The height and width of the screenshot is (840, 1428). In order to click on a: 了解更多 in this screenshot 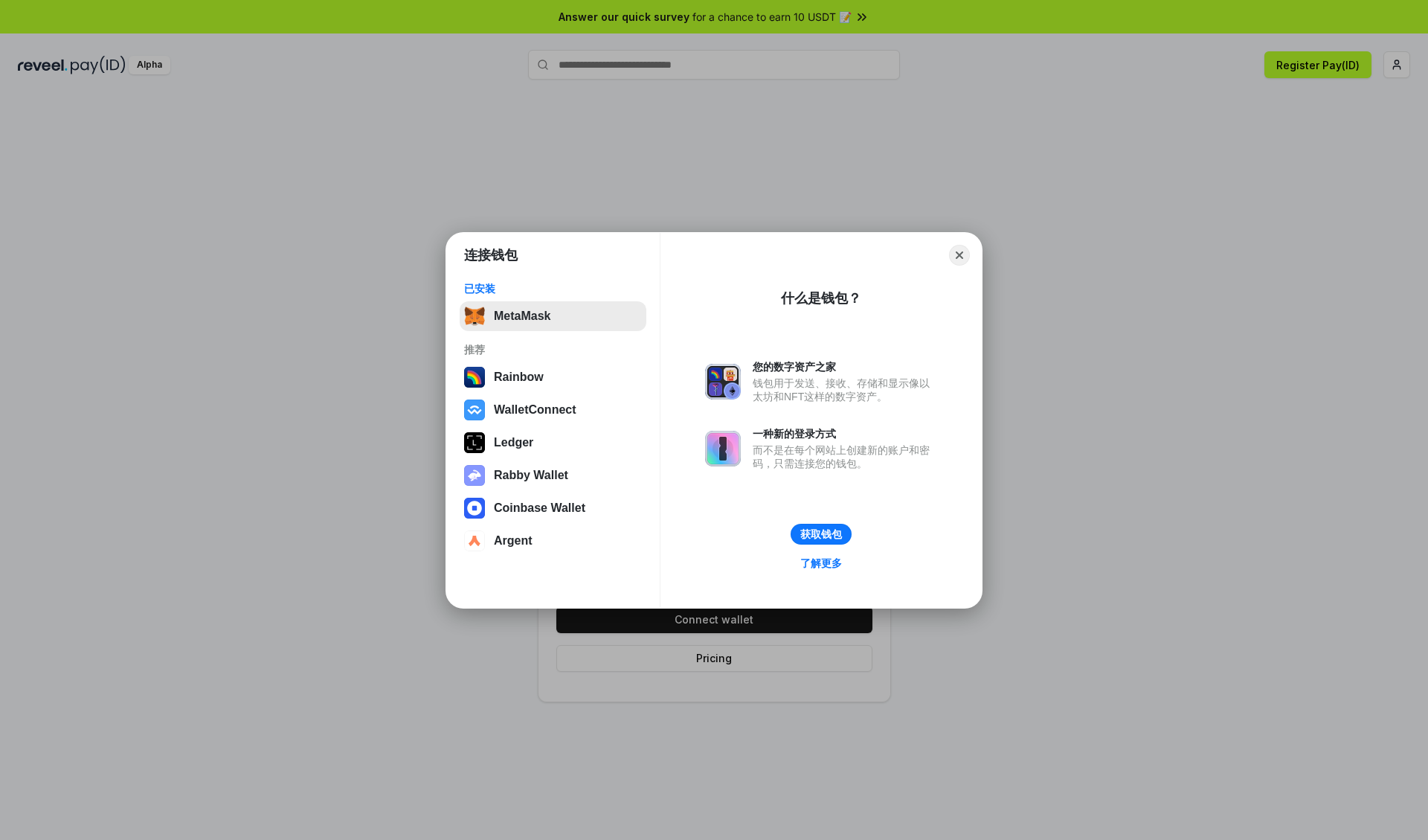, I will do `click(821, 563)`.